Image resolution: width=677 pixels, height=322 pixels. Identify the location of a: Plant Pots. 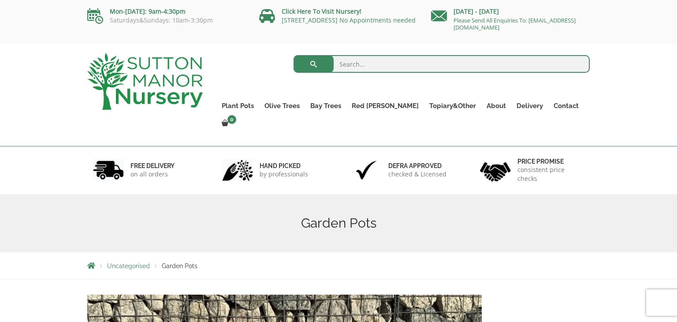
(237, 106).